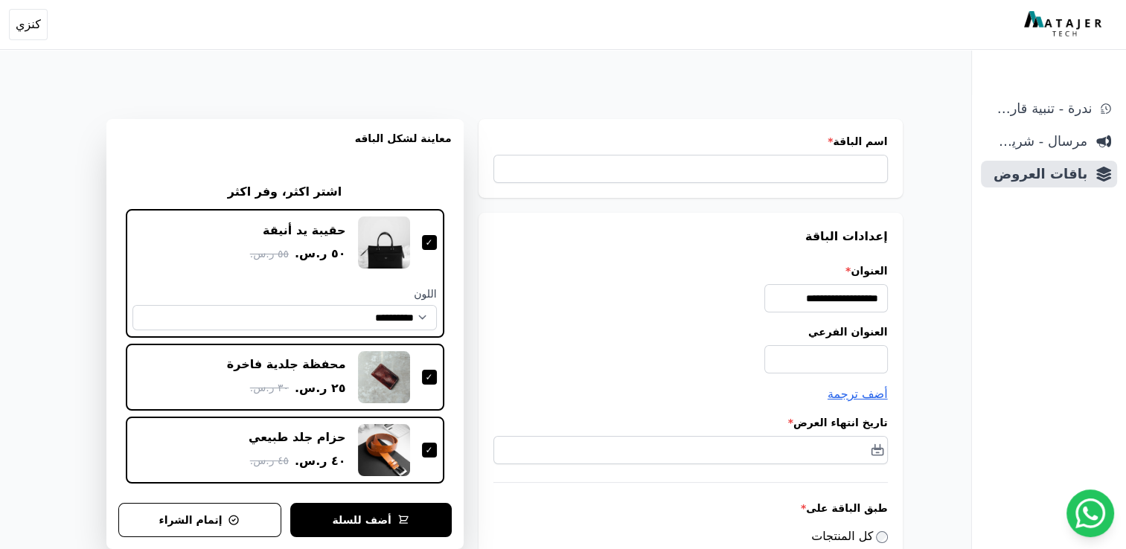  What do you see at coordinates (320, 462) in the screenshot?
I see `span: ٤٠ ر.س.` at bounding box center [320, 462].